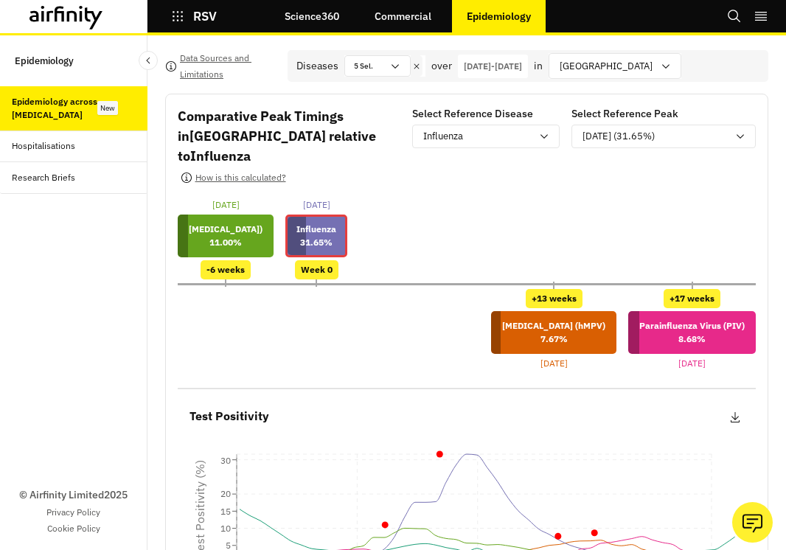 This screenshot has width=786, height=550. What do you see at coordinates (752, 522) in the screenshot?
I see `button: Ask our analysts` at bounding box center [752, 522].